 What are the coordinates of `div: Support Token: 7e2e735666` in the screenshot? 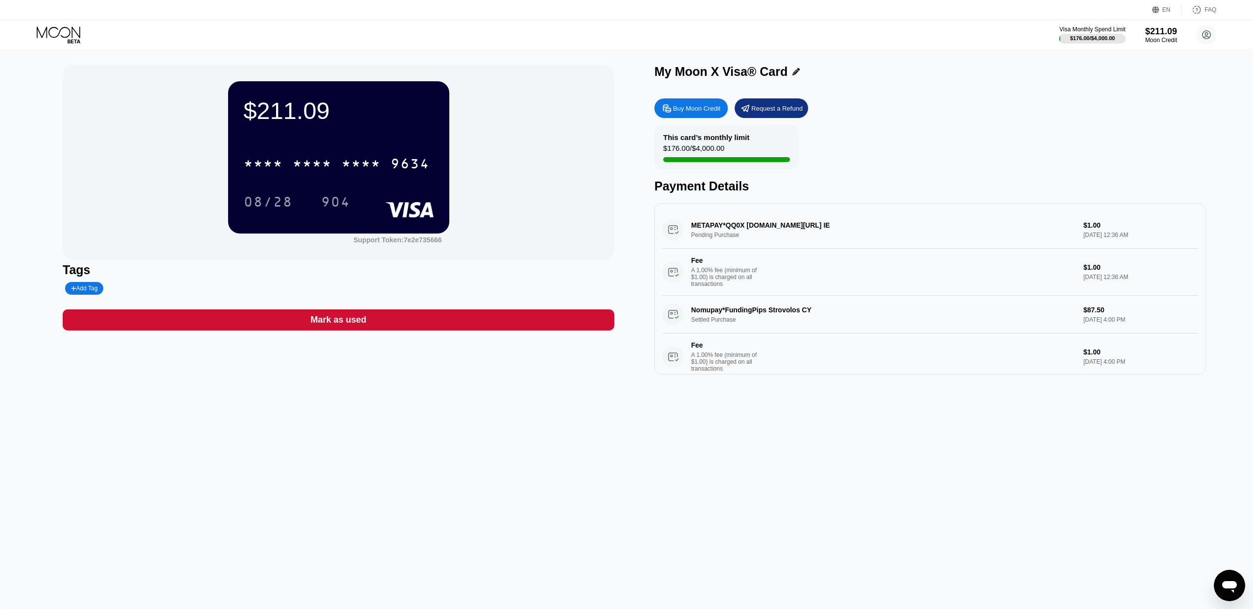 It's located at (397, 240).